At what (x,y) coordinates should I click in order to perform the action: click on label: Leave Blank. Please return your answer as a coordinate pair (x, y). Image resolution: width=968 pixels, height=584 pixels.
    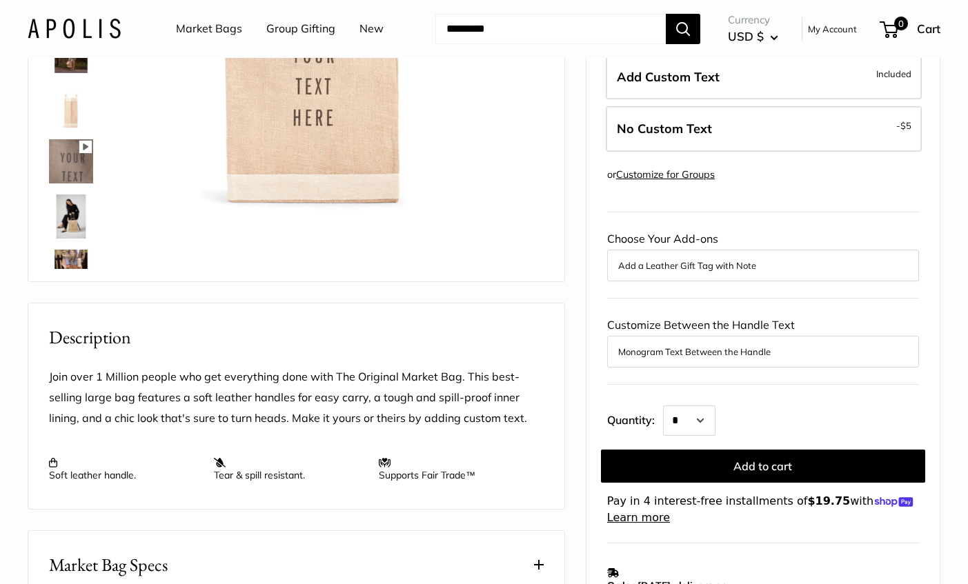
    Looking at the image, I should click on (764, 129).